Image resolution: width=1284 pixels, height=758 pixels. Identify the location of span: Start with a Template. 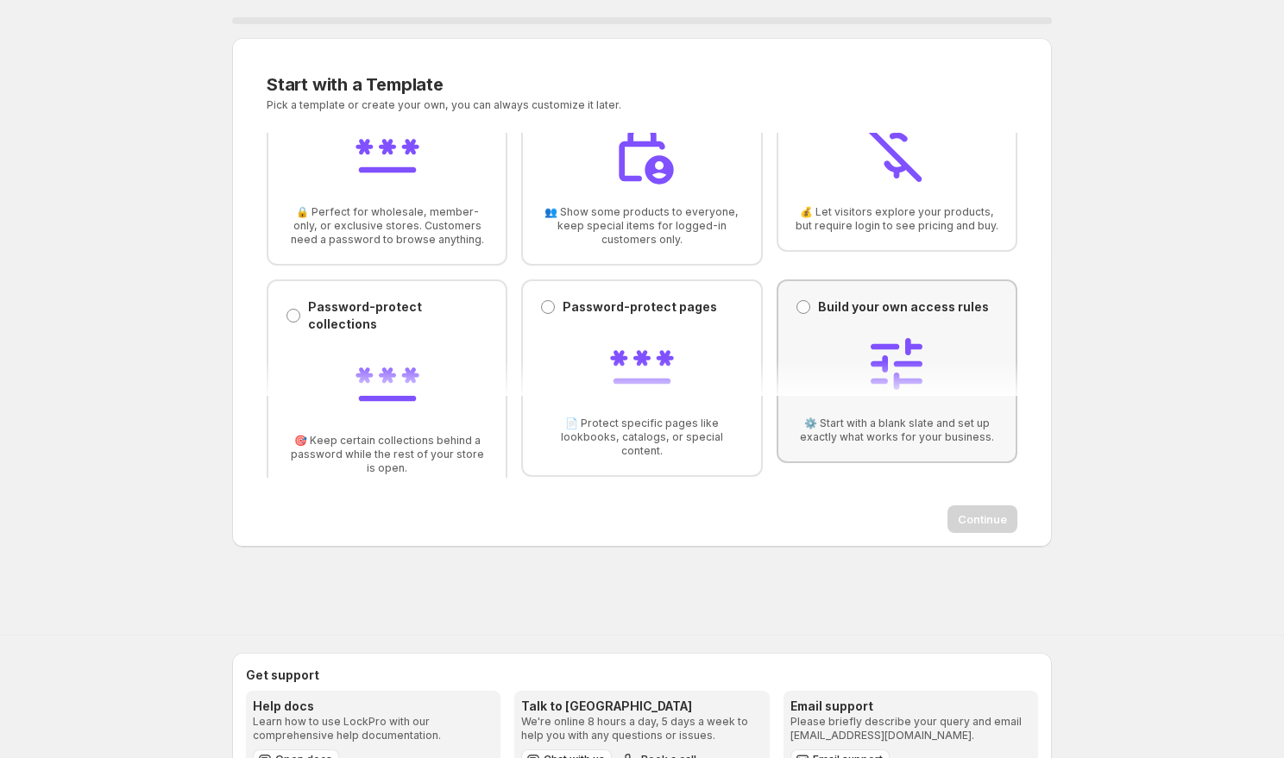
(355, 85).